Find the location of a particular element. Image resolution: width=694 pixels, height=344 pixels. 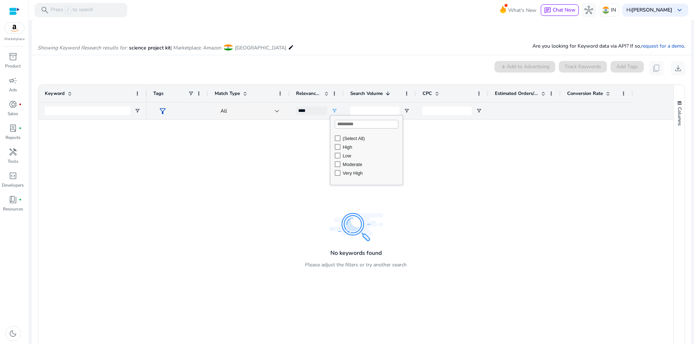

input: Keyword Filter Input is located at coordinates (87, 111).